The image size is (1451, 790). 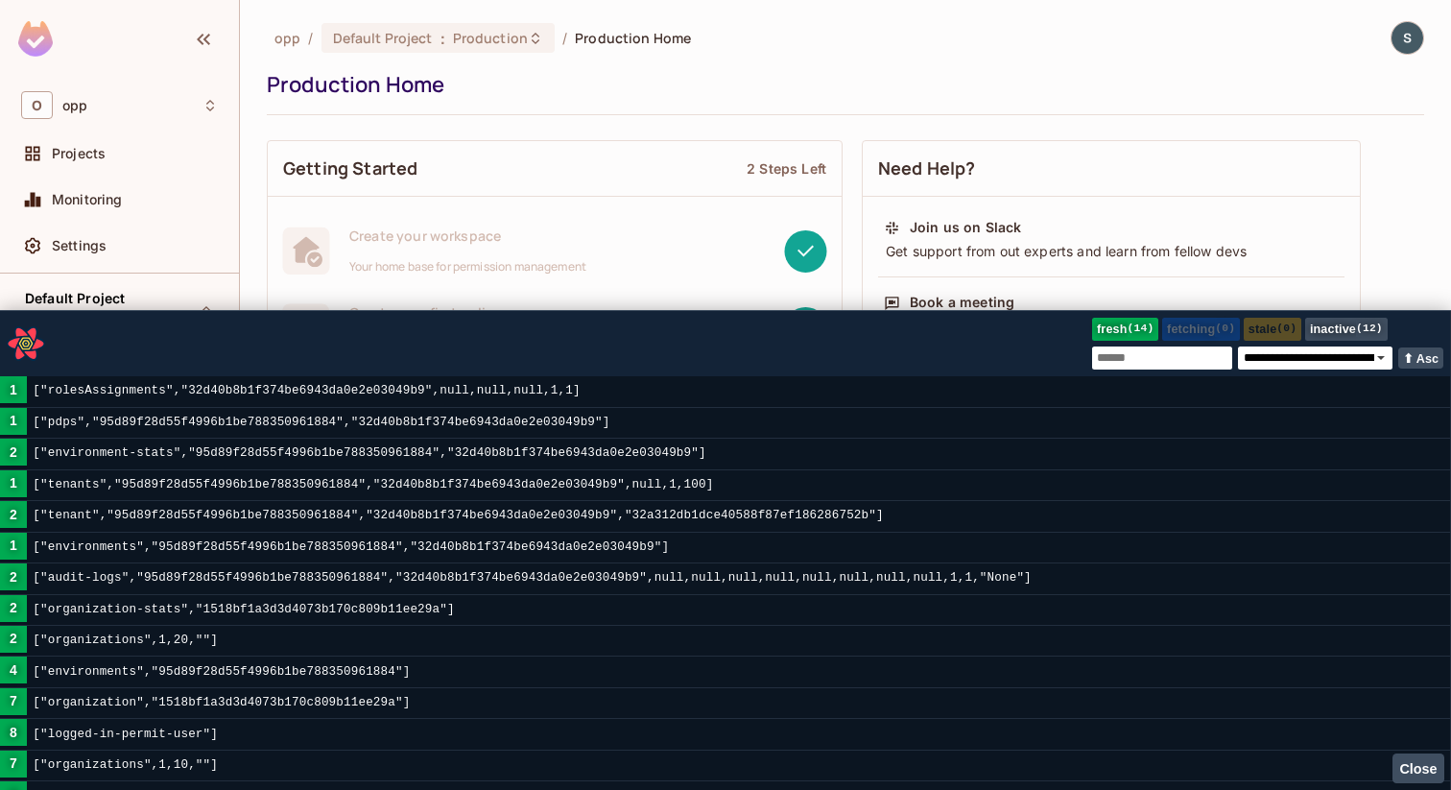 I want to click on span: Your home base for permission management, so click(x=467, y=267).